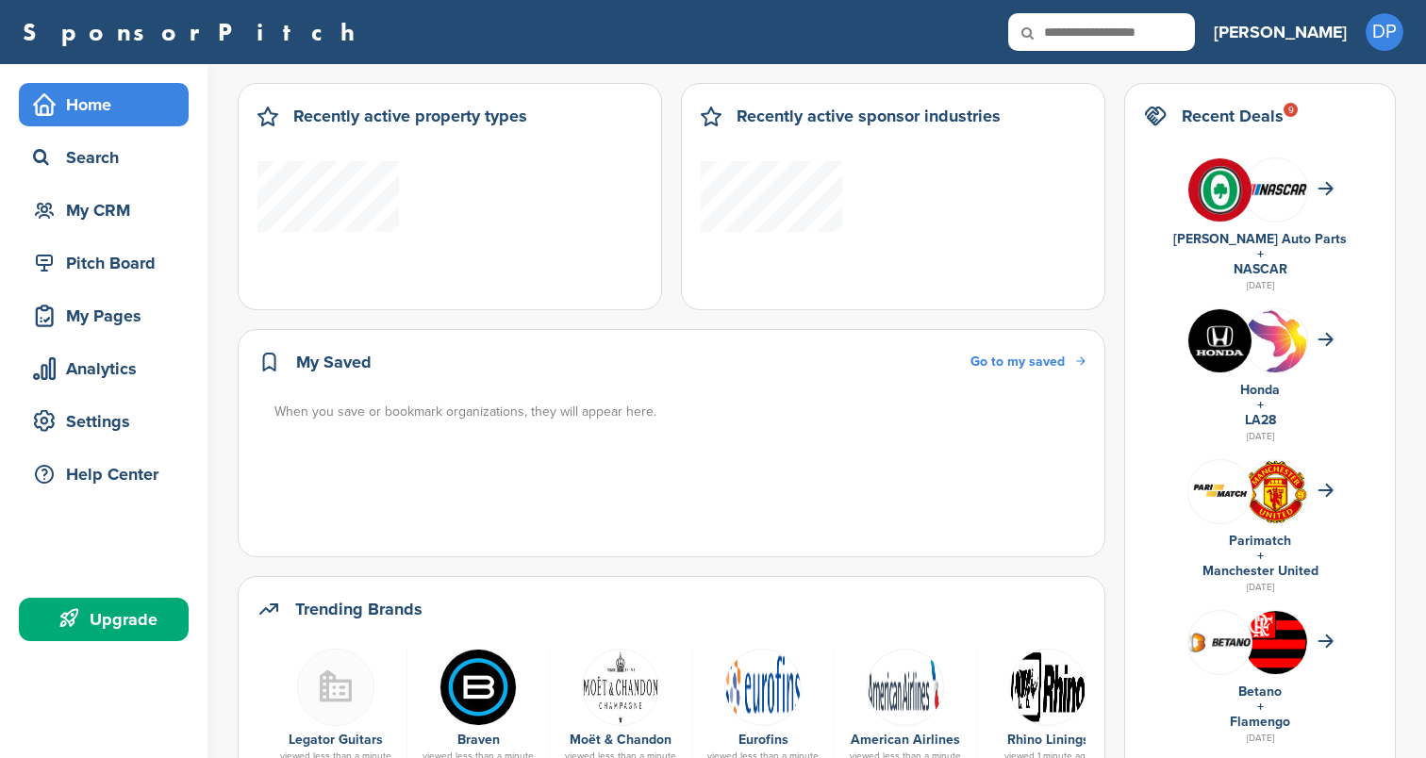 The height and width of the screenshot is (758, 1426). Describe the element at coordinates (104, 316) in the screenshot. I see `a: My Pages` at that location.